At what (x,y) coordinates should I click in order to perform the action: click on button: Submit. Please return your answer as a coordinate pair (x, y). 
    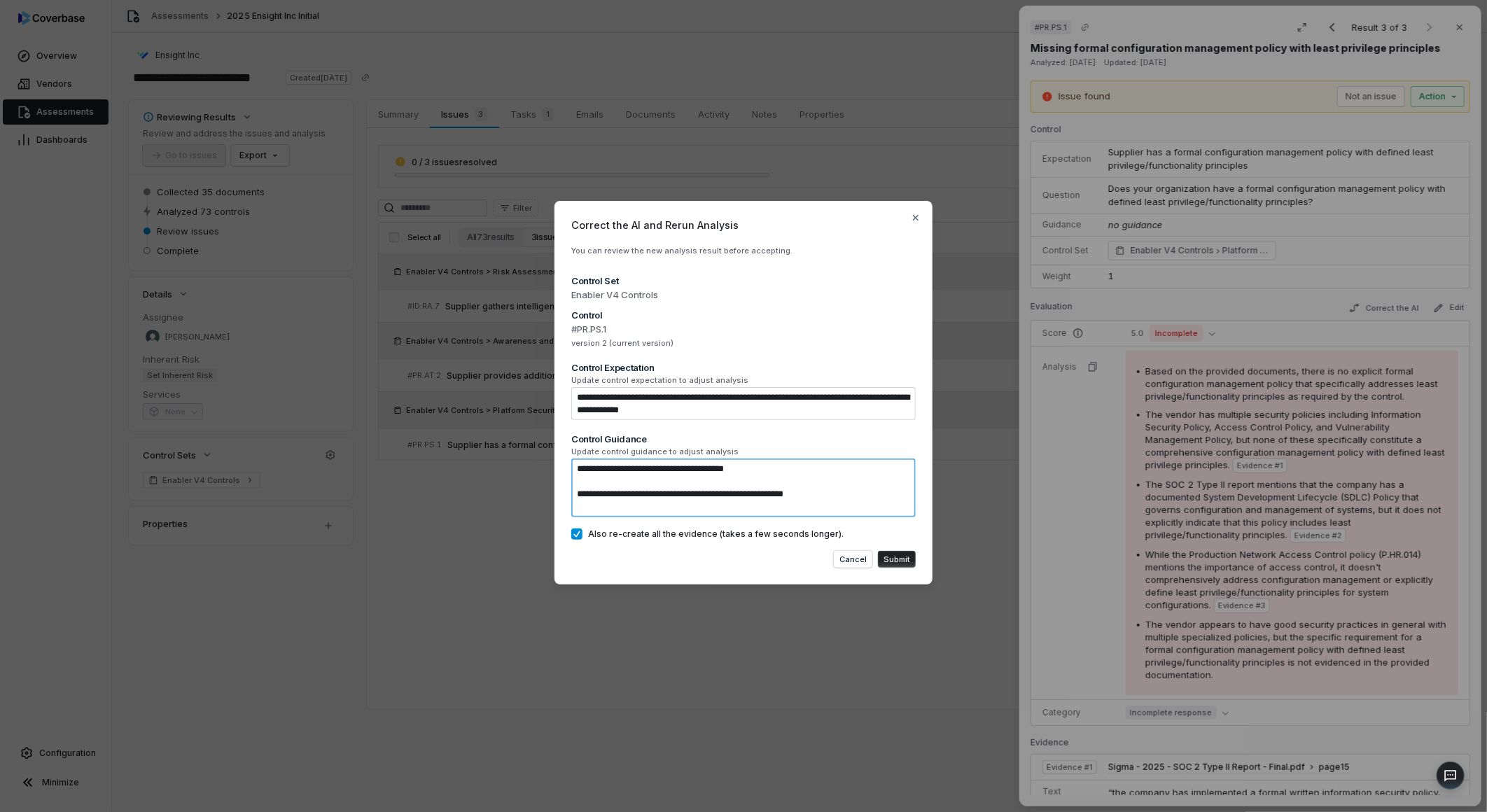
    Looking at the image, I should click on (897, 559).